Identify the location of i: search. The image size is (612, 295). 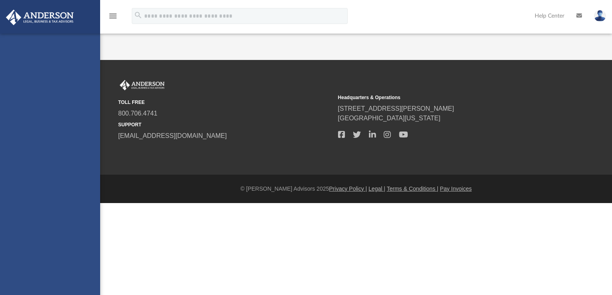
(138, 15).